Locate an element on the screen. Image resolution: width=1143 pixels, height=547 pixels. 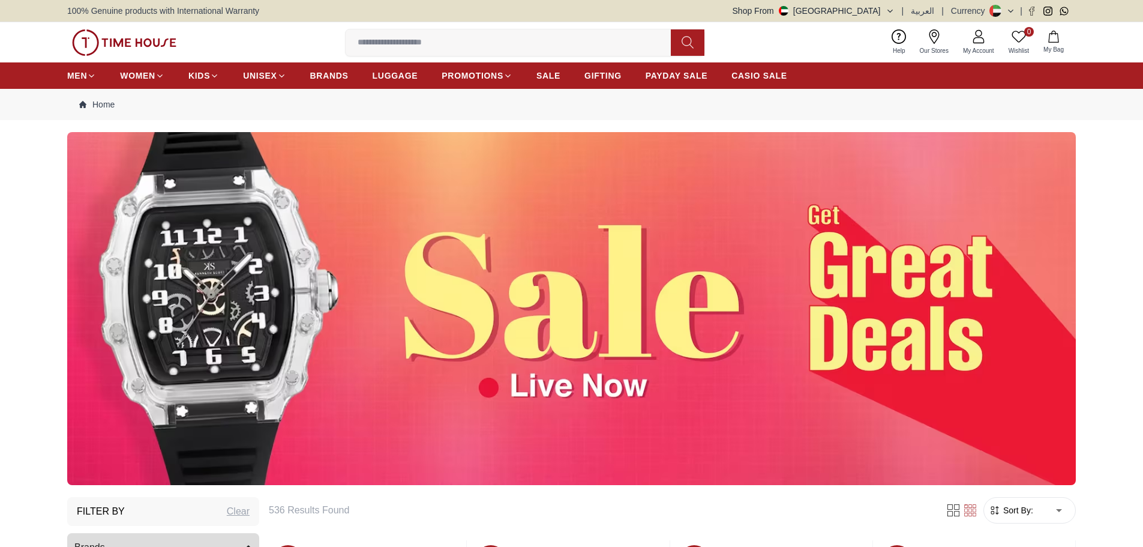
span: My Bag is located at coordinates (1054, 49).